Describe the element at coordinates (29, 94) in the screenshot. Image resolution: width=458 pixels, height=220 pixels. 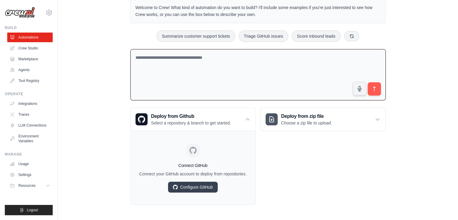
I see `div: Operate` at that location.